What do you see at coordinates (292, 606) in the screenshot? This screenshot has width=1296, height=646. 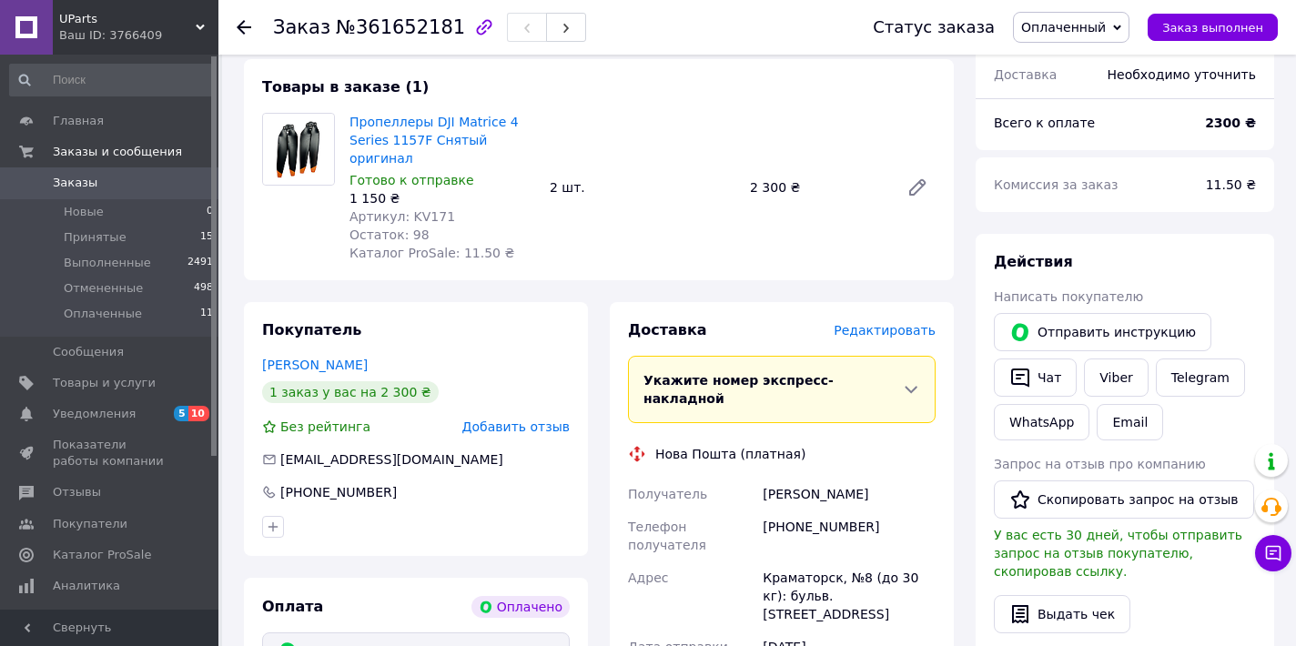 I see `span: Оплата` at bounding box center [292, 606].